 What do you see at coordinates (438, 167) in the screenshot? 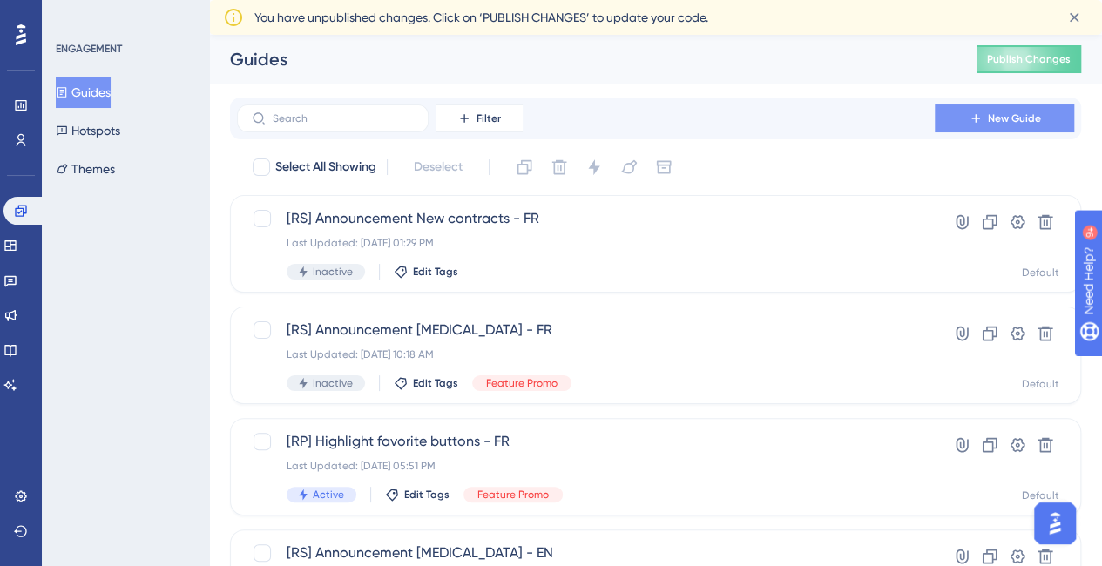
I see `button: Deselect` at bounding box center [438, 167].